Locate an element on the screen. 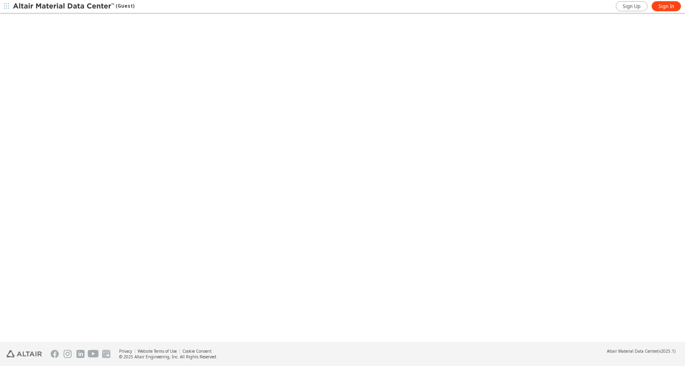 This screenshot has width=685, height=366. img: Altair Material Data Center is located at coordinates (64, 6).